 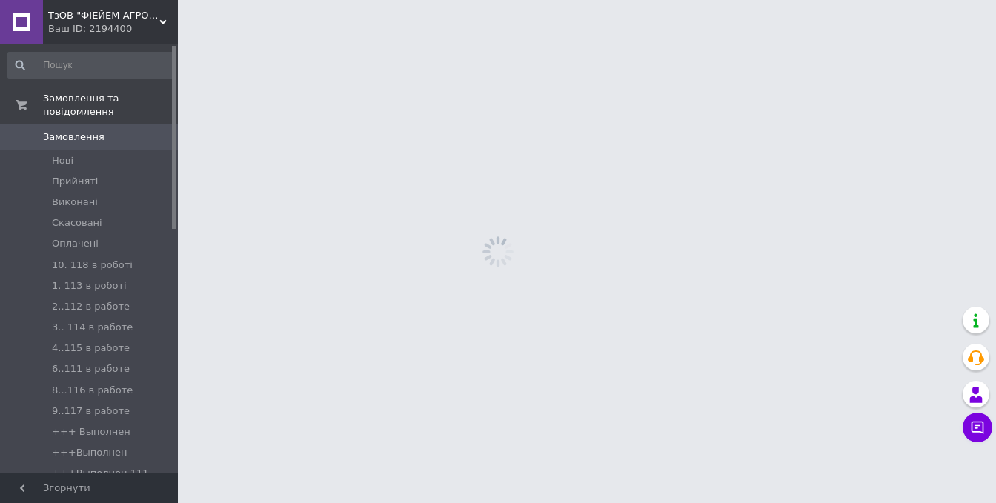 What do you see at coordinates (110, 105) in the screenshot?
I see `span: Замовлення та повідомлення` at bounding box center [110, 105].